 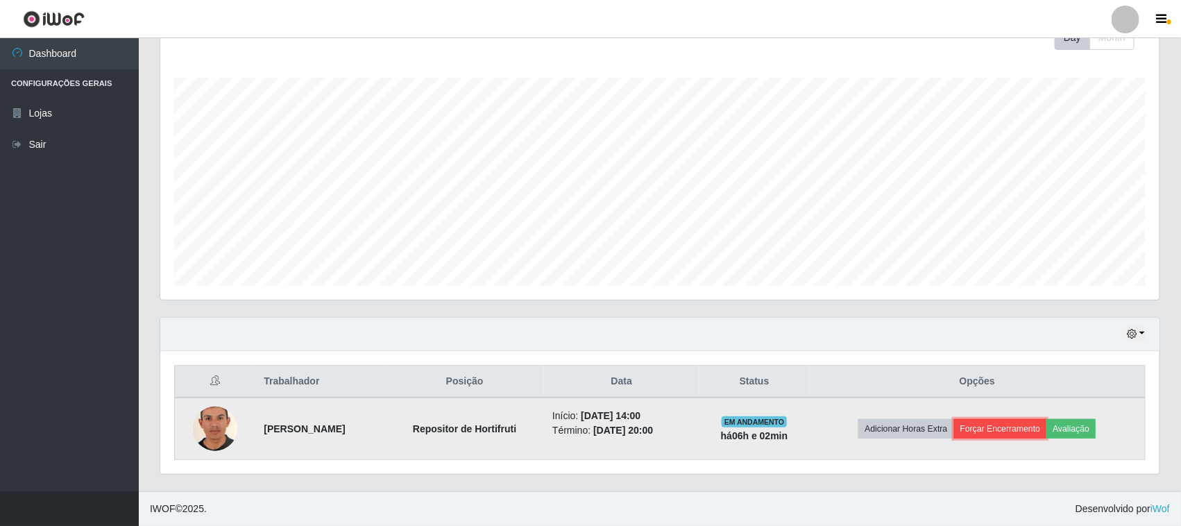 I want to click on strong: há 06 h e 02 min, so click(x=754, y=436).